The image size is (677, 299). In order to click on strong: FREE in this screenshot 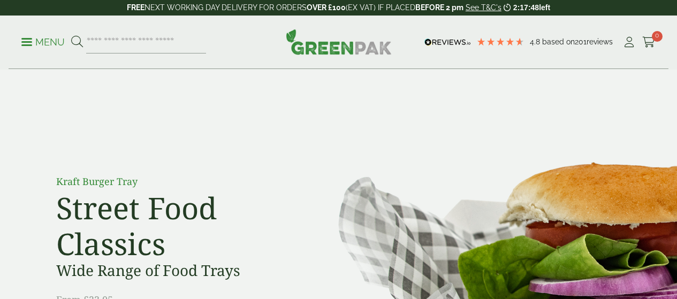, I will do `click(135, 7)`.